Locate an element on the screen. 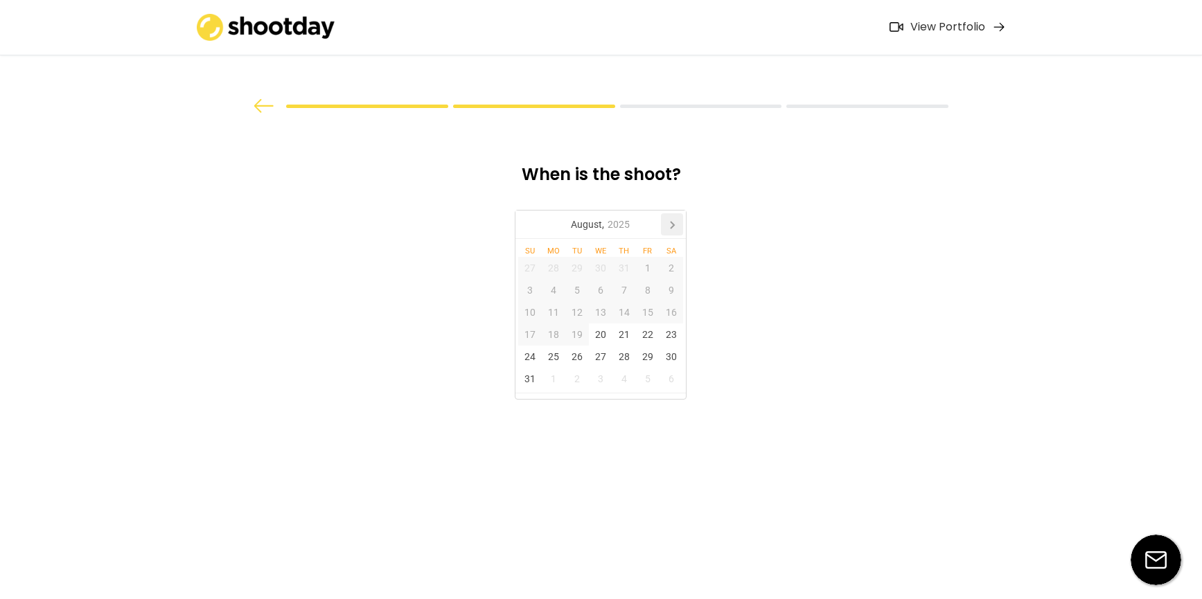 This screenshot has width=1202, height=599. div: 17 is located at coordinates (530, 335).